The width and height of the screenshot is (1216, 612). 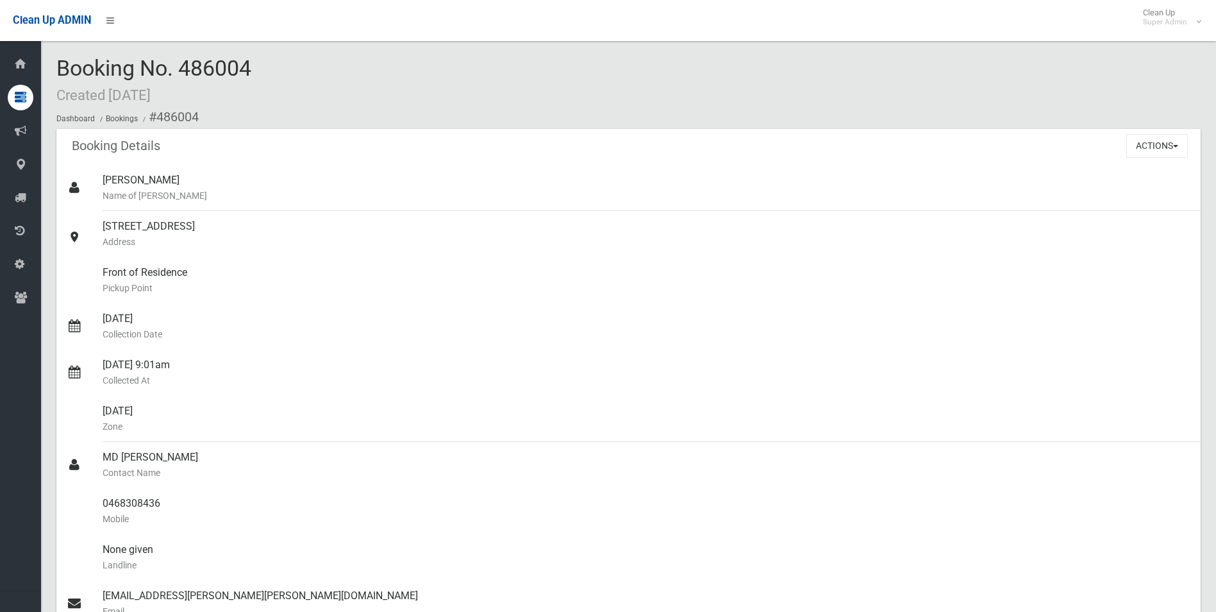 What do you see at coordinates (646, 380) in the screenshot?
I see `small: Collected At` at bounding box center [646, 380].